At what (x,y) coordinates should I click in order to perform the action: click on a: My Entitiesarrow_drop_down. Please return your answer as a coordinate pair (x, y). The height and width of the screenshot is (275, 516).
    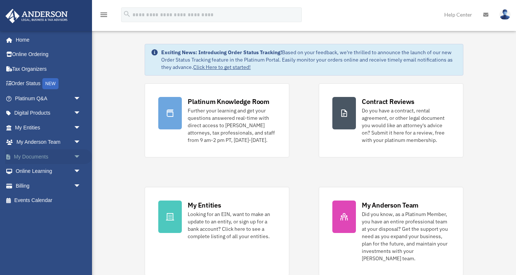
    Looking at the image, I should click on (49, 127).